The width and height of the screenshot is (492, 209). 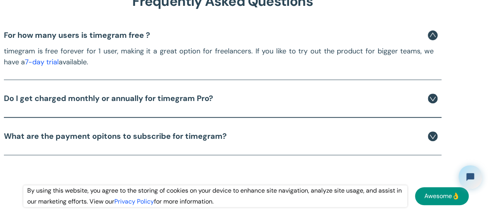 I want to click on a: Awesome👌, so click(x=442, y=196).